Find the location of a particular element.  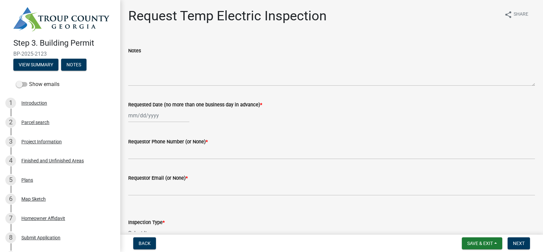

div: Parcel search is located at coordinates (35, 123).